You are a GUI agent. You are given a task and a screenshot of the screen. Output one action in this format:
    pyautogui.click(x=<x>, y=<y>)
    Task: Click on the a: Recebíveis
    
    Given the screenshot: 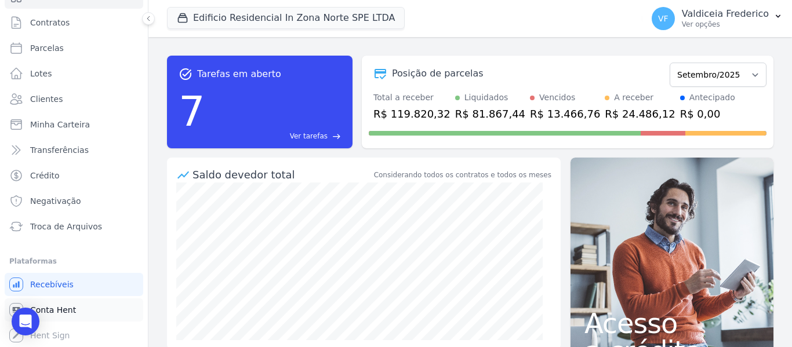 What is the action you would take?
    pyautogui.click(x=74, y=285)
    